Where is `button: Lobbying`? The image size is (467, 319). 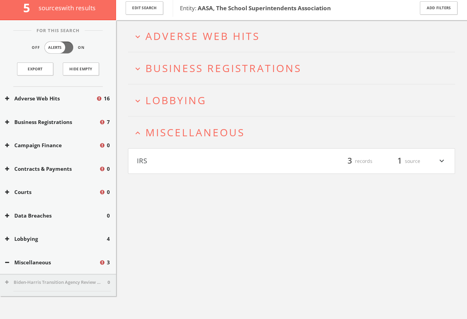 button: Lobbying is located at coordinates (56, 239).